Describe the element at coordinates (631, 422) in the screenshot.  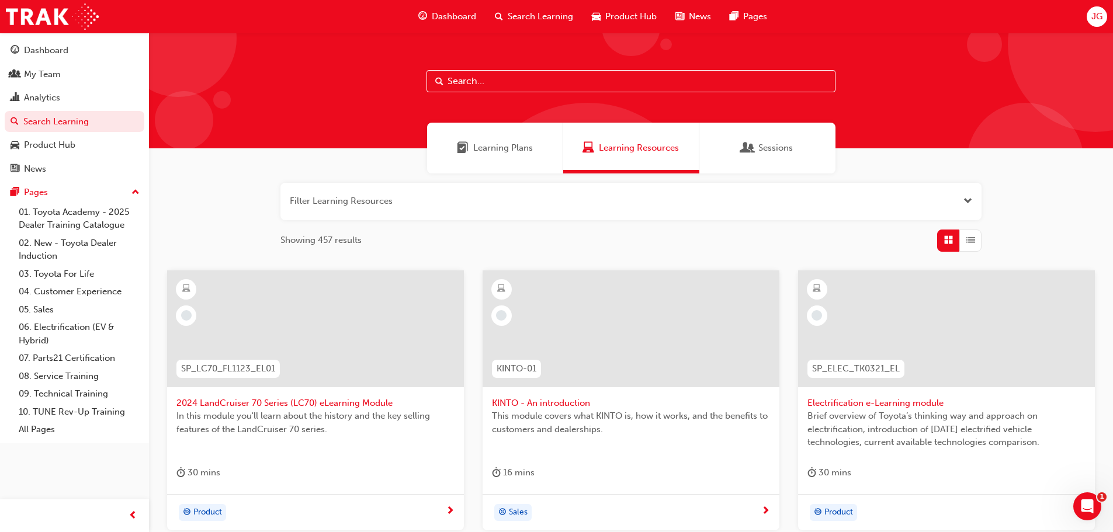
I see `span: This module covers what KINTO is, how it works, and the benefits to customers and dealerships.` at that location.